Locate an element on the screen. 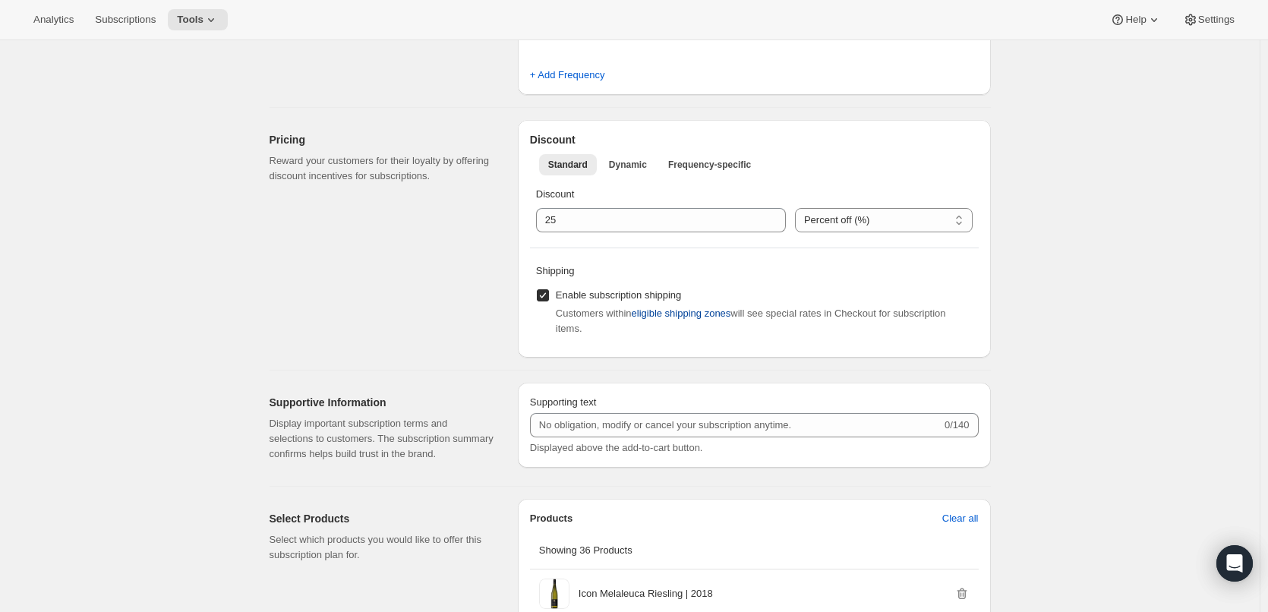 The image size is (1268, 612). span: Help is located at coordinates (1135, 20).